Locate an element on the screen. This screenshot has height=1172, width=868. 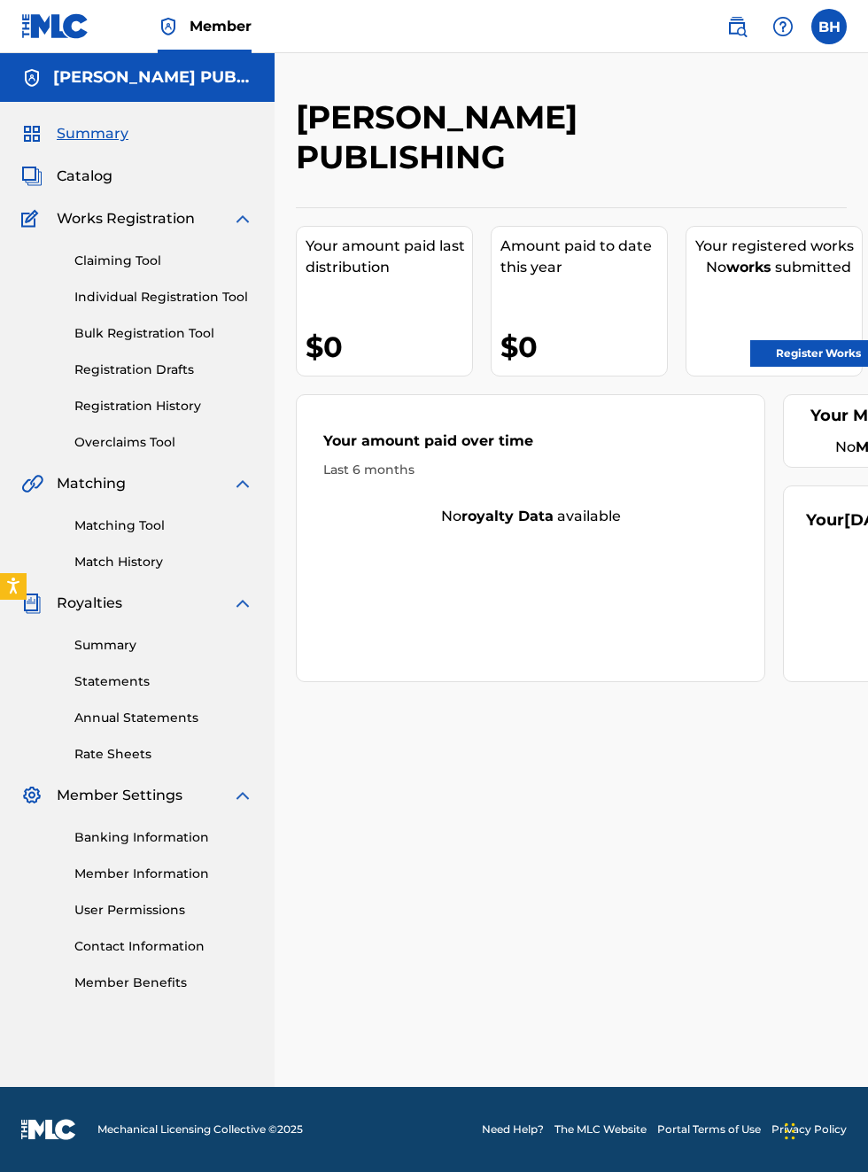
h5: BOBBY HAMILTON PUBLISHING is located at coordinates (153, 77).